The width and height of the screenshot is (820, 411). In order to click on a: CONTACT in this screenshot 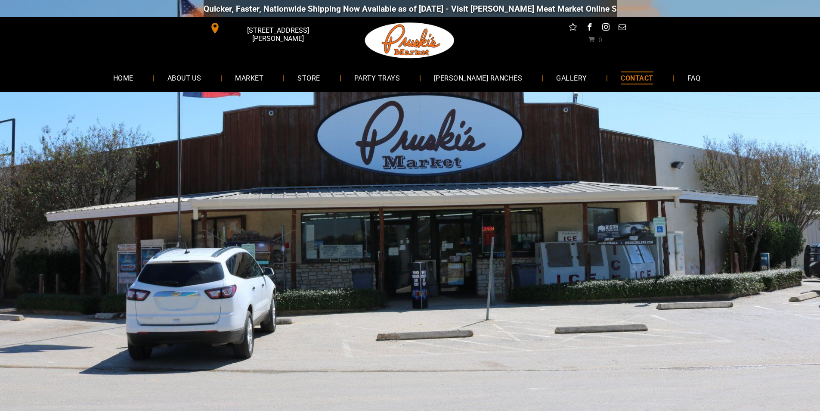, I will do `click(636, 77)`.